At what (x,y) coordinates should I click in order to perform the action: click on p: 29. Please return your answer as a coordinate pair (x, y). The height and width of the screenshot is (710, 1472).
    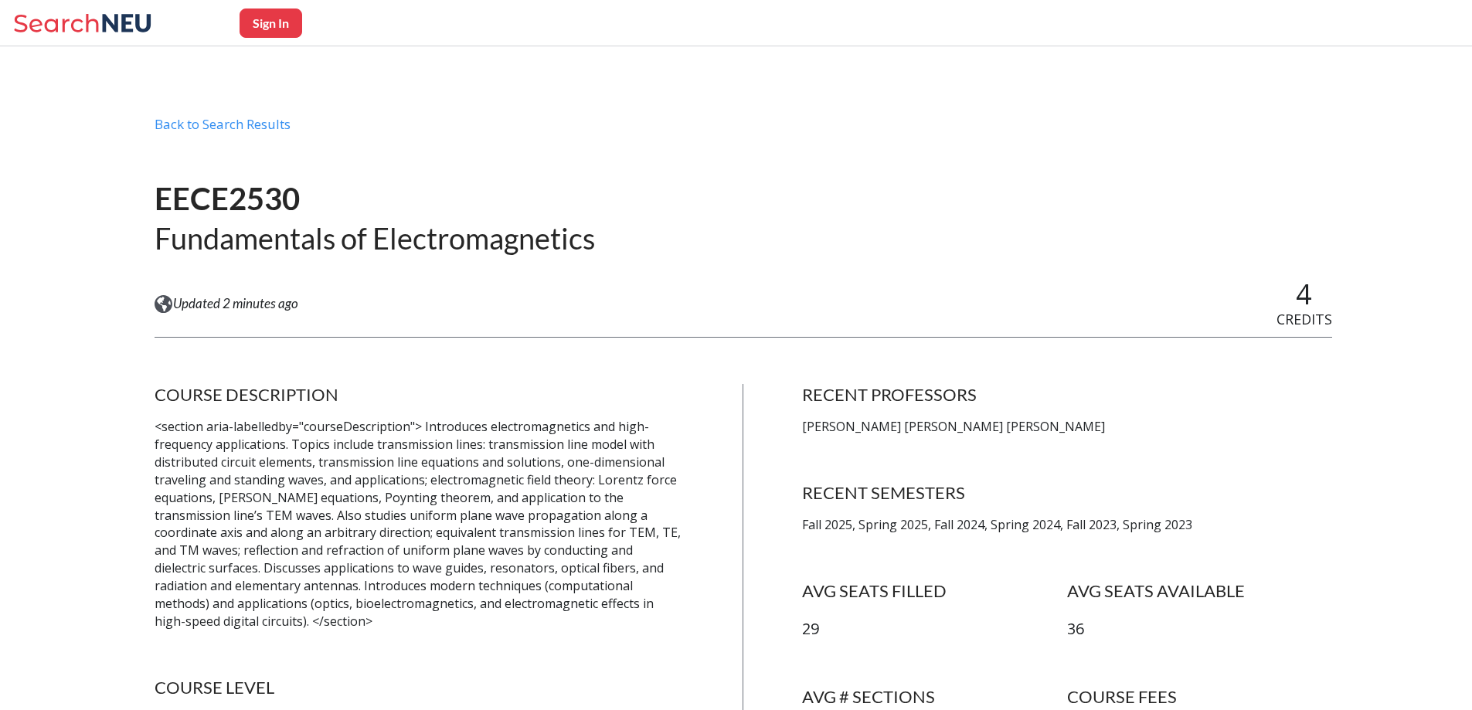
    Looking at the image, I should click on (934, 629).